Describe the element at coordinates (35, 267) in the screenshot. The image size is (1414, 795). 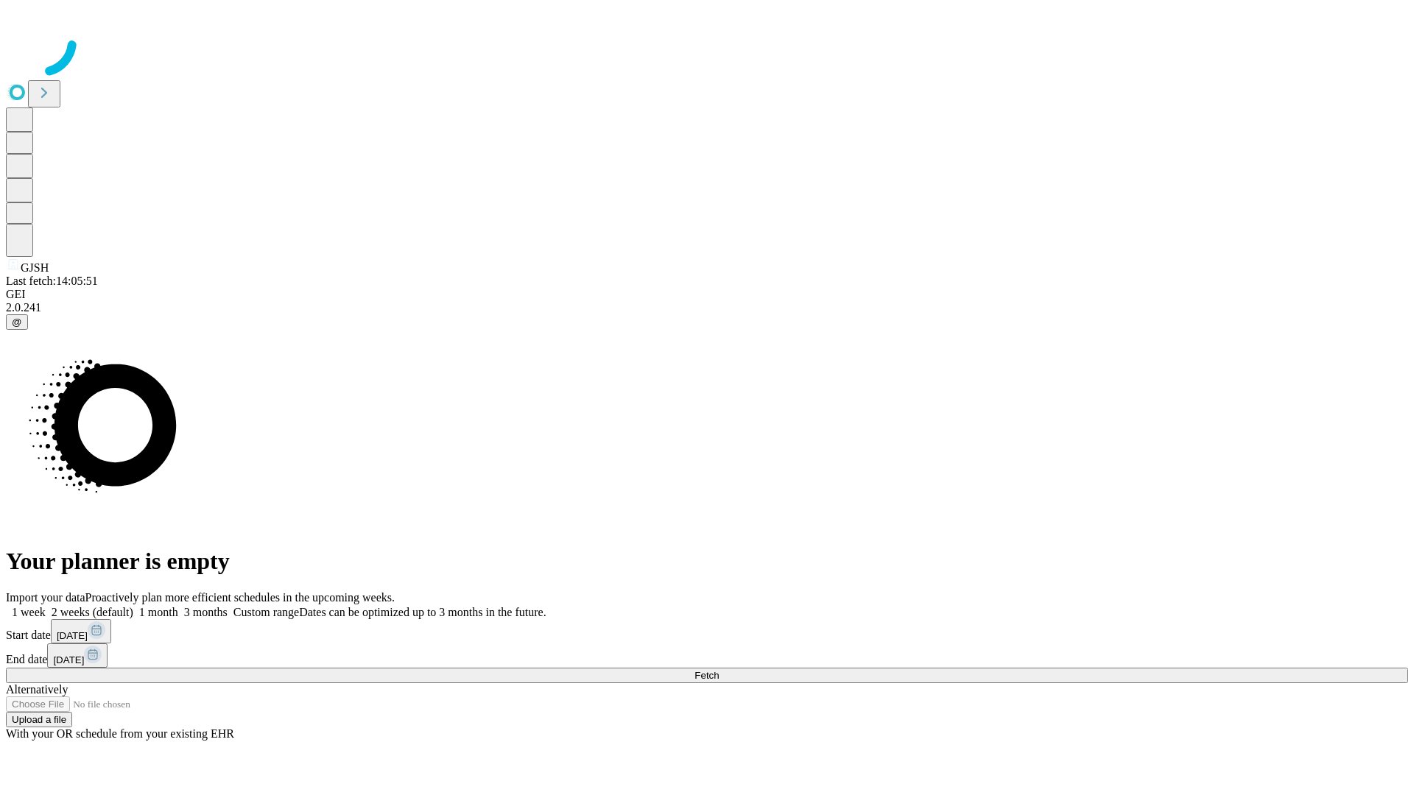
I see `span: GJSH` at that location.